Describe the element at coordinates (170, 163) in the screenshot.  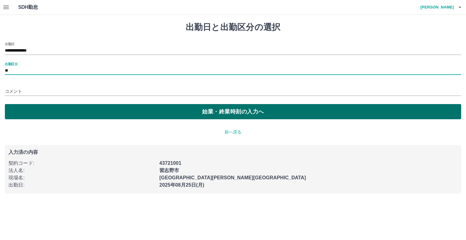
I see `b: 43721001` at that location.